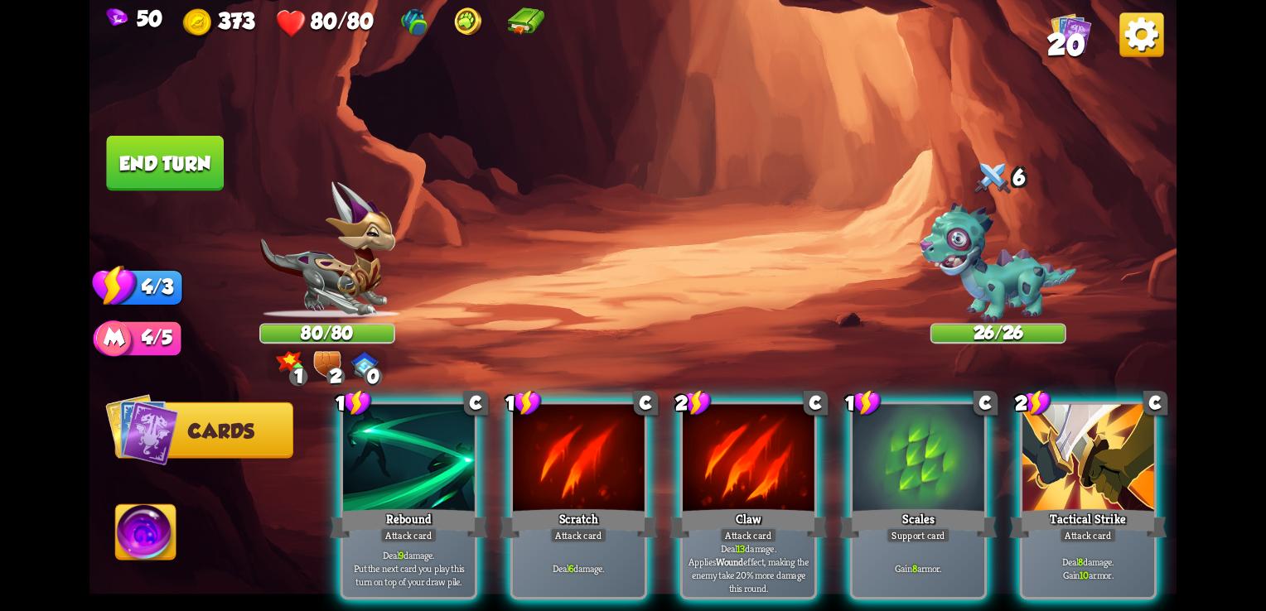  Describe the element at coordinates (740, 549) in the screenshot. I see `b: 13` at that location.